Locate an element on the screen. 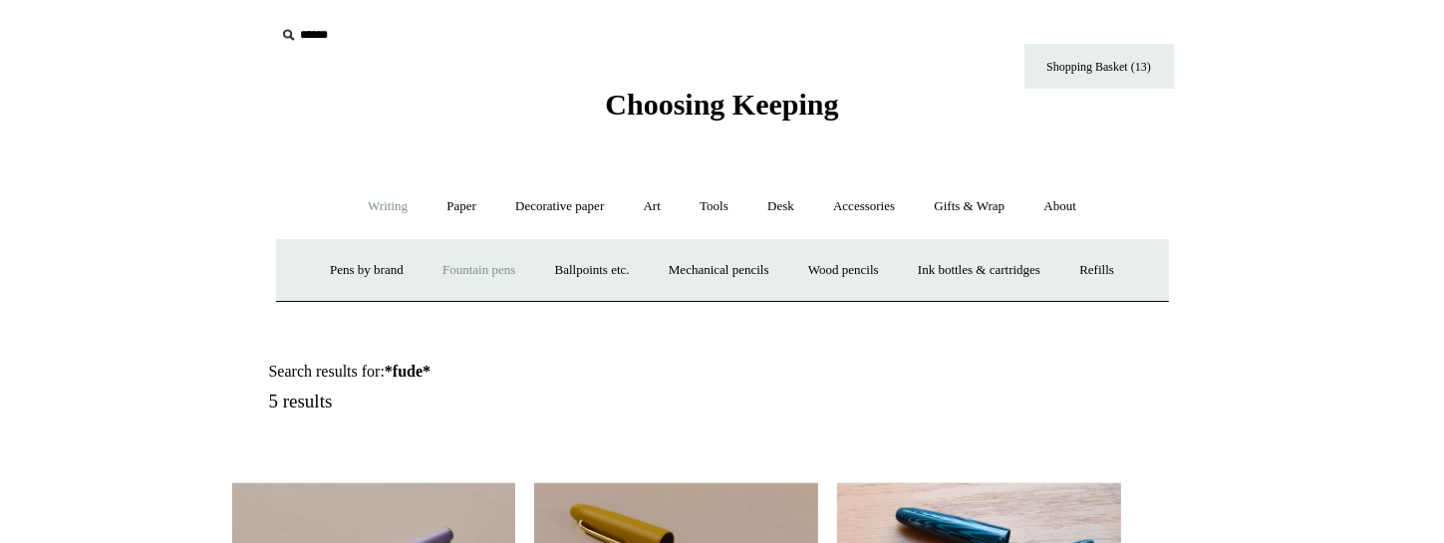 The width and height of the screenshot is (1444, 543). a: Decorative paper is located at coordinates (559, 206).